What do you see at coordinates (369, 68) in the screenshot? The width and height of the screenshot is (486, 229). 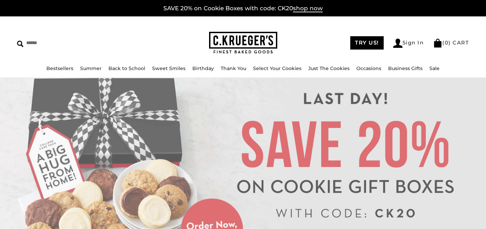 I see `a: Occasions` at bounding box center [369, 68].